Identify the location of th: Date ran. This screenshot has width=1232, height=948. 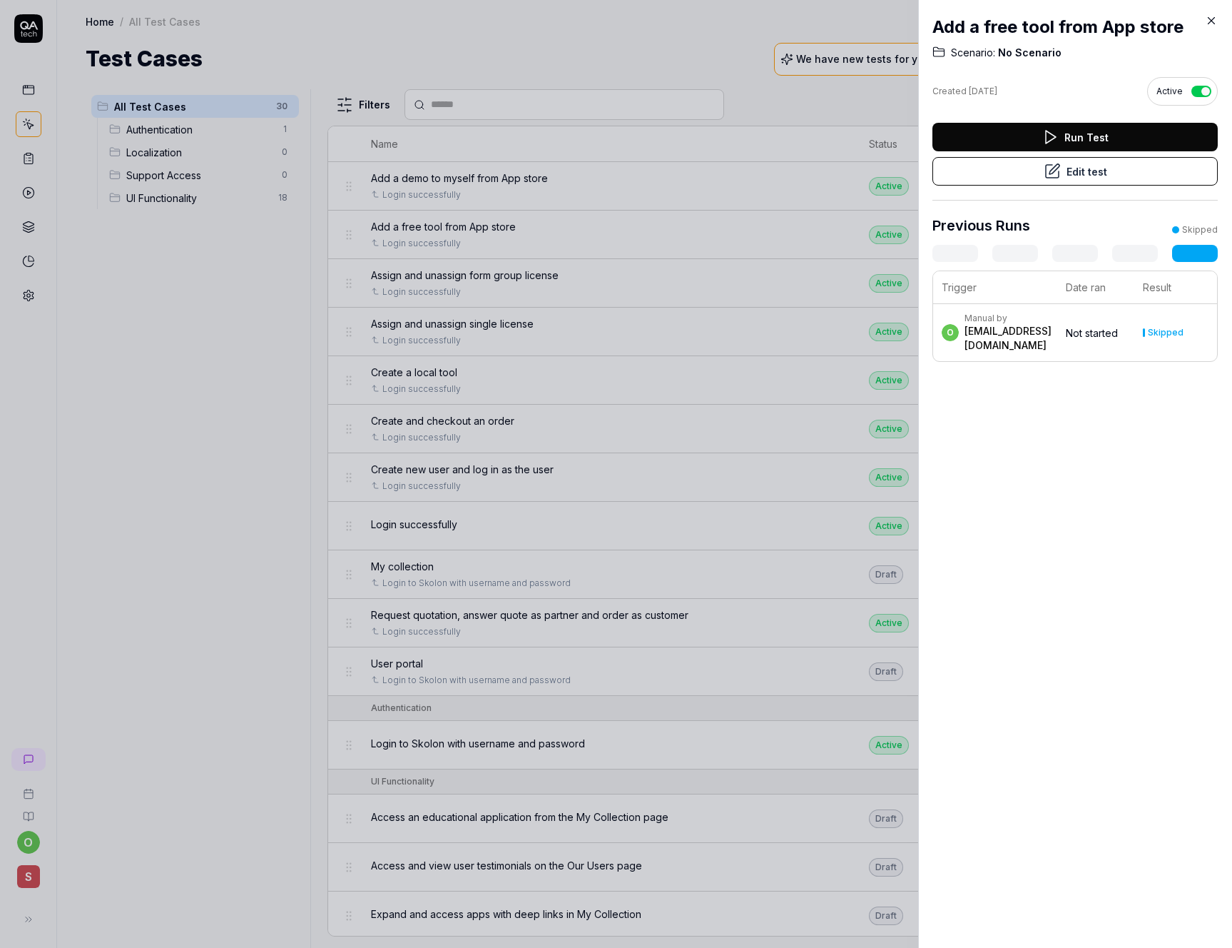
(1096, 288).